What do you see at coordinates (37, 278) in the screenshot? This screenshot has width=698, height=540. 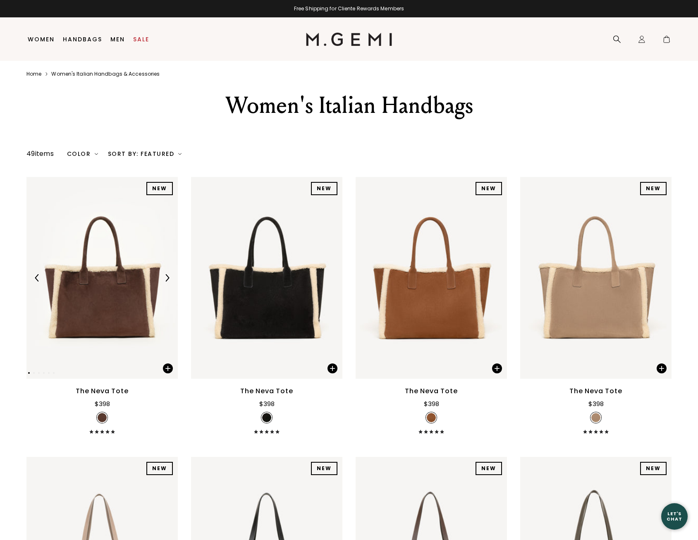 I see `img: Previous Arrow` at bounding box center [37, 278].